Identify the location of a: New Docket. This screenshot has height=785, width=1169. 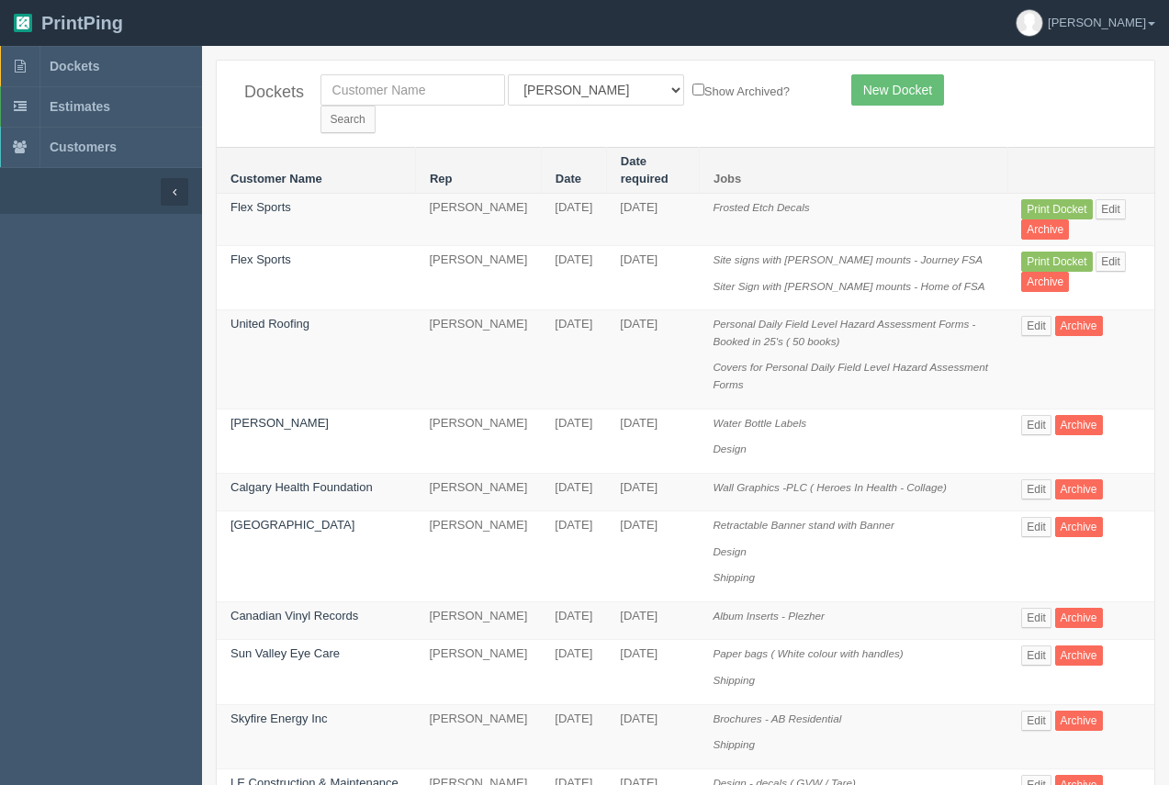
(897, 90).